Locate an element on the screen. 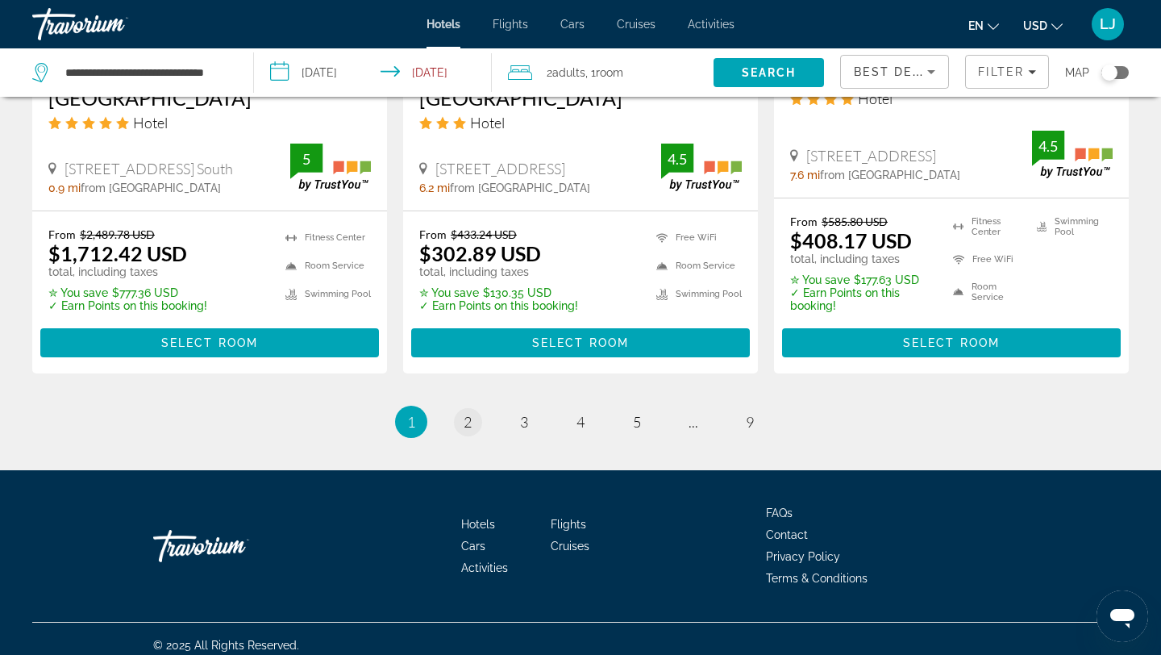 This screenshot has height=655, width=1161. button: Search is located at coordinates (769, 73).